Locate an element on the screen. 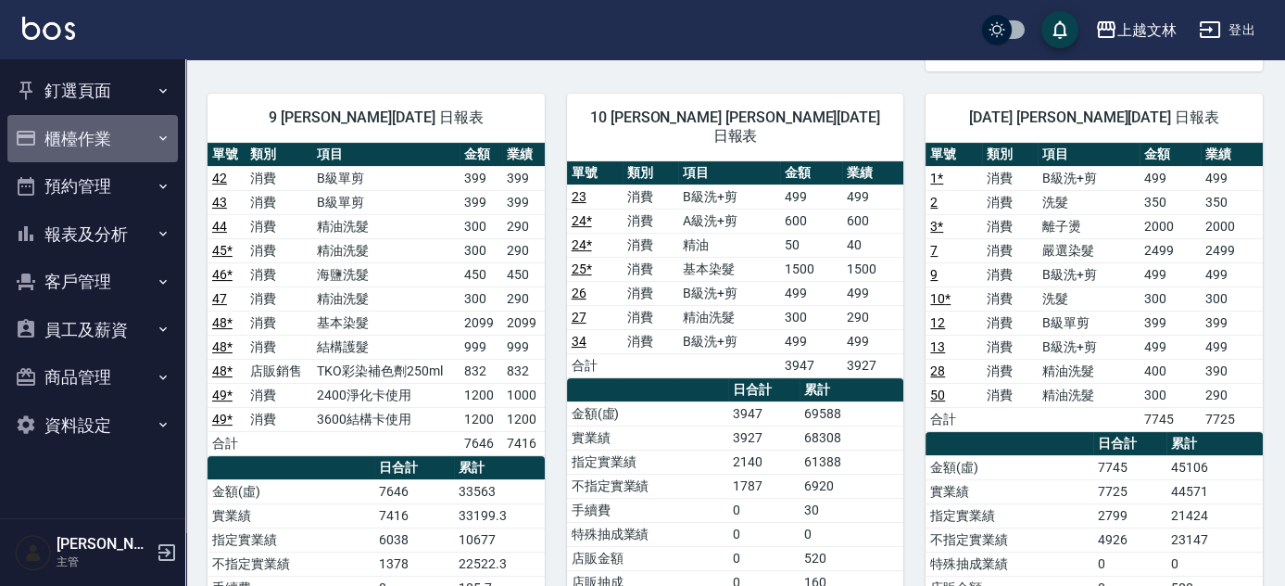 The height and width of the screenshot is (586, 1285). a: 28 is located at coordinates (938, 371).